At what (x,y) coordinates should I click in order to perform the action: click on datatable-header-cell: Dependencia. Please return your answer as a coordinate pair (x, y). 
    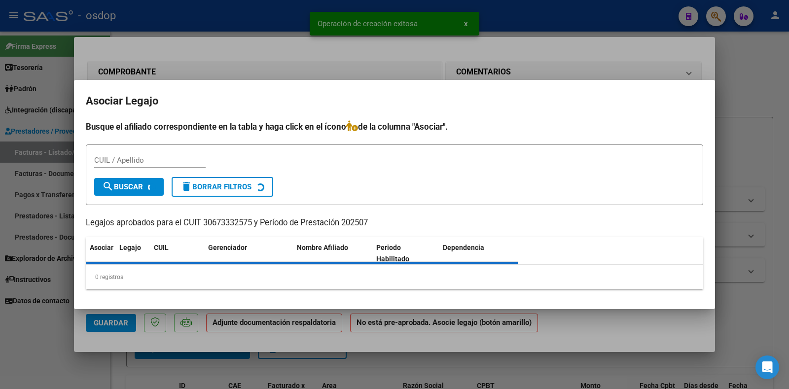
    Looking at the image, I should click on (479, 254).